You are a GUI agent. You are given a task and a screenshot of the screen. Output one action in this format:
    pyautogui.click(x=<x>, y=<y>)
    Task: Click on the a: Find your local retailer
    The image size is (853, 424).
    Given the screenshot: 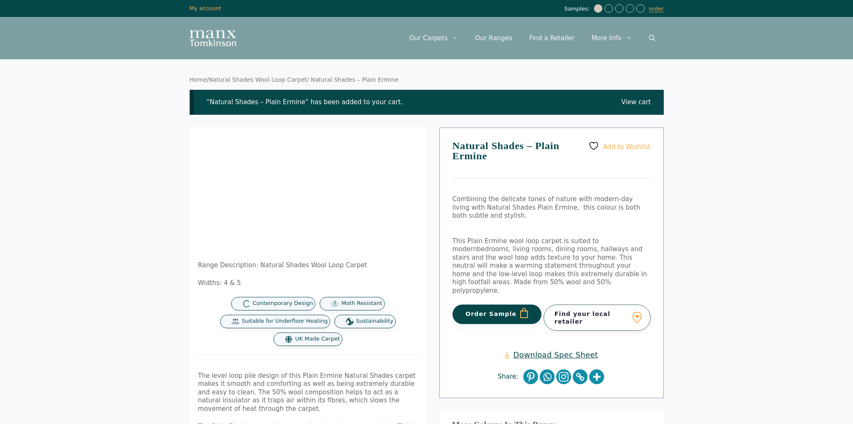 What is the action you would take?
    pyautogui.click(x=597, y=317)
    